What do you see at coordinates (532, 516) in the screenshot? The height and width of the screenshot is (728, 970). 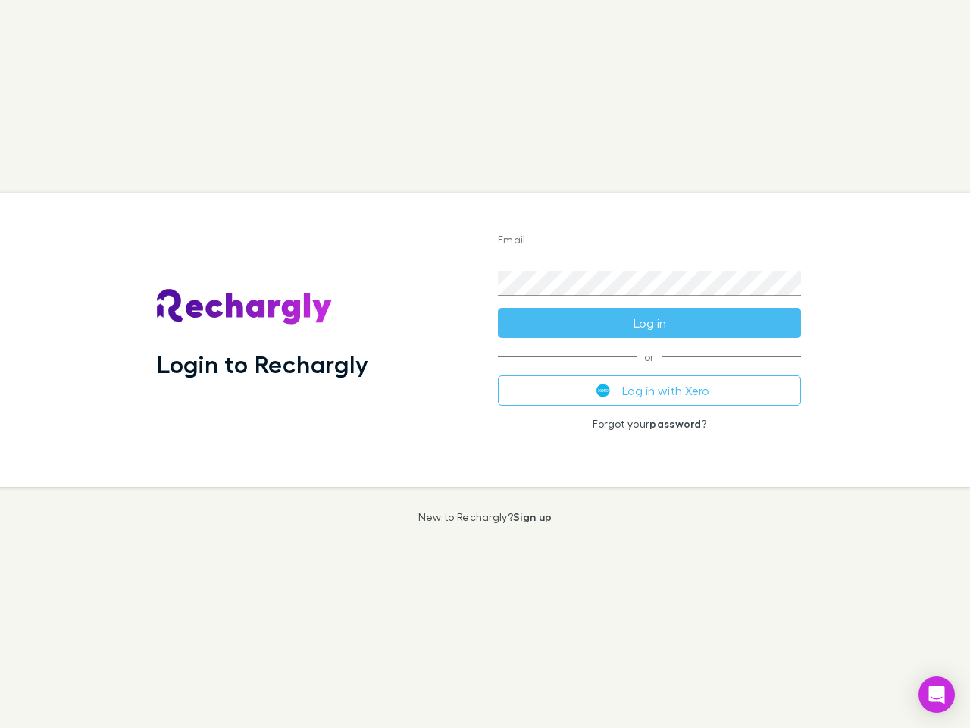 I see `a: Sign up` at bounding box center [532, 516].